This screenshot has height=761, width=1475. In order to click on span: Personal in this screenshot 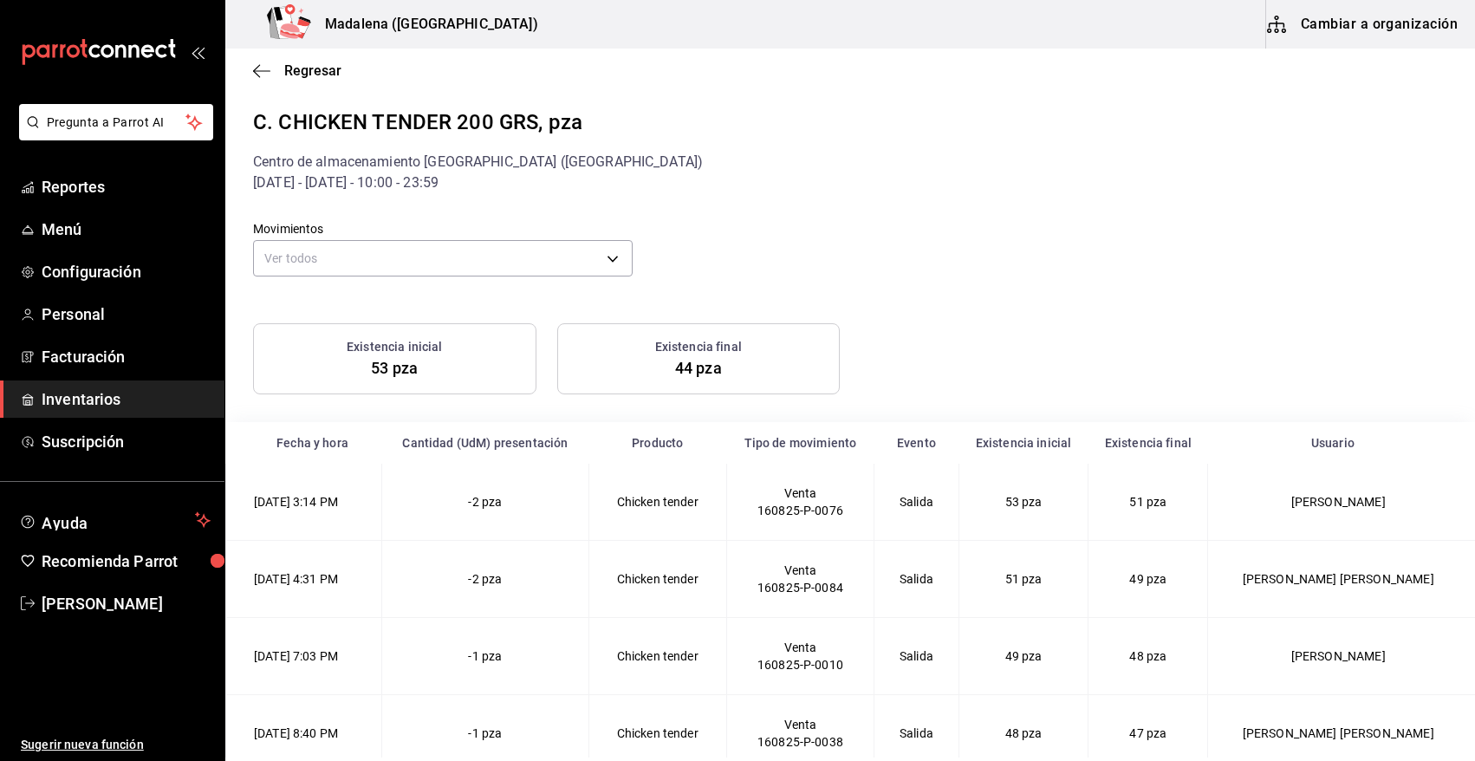, I will do `click(126, 314)`.